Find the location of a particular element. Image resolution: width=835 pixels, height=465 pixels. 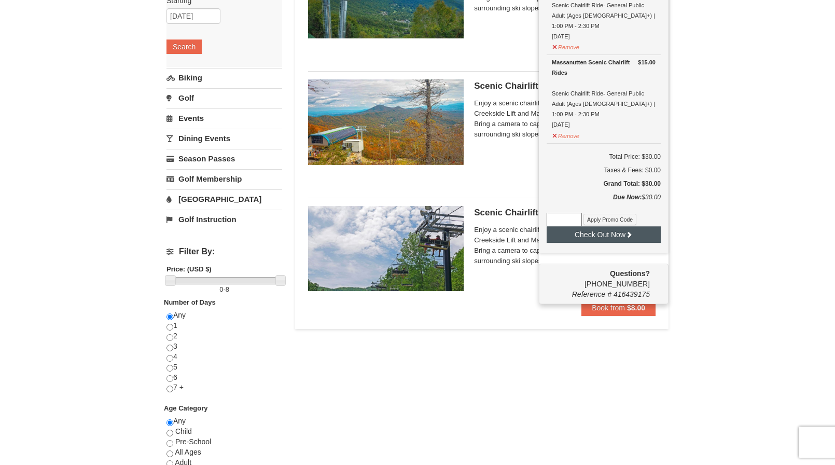

span: Reference # is located at coordinates (592, 294).